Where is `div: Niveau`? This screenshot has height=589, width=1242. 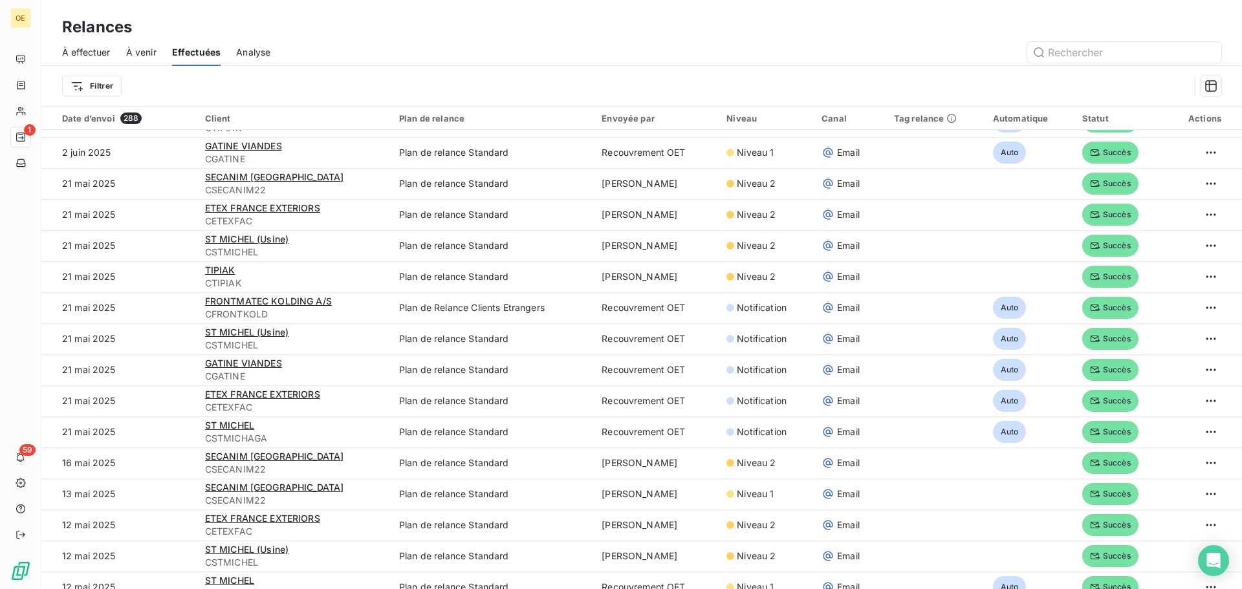 div: Niveau is located at coordinates (766, 118).